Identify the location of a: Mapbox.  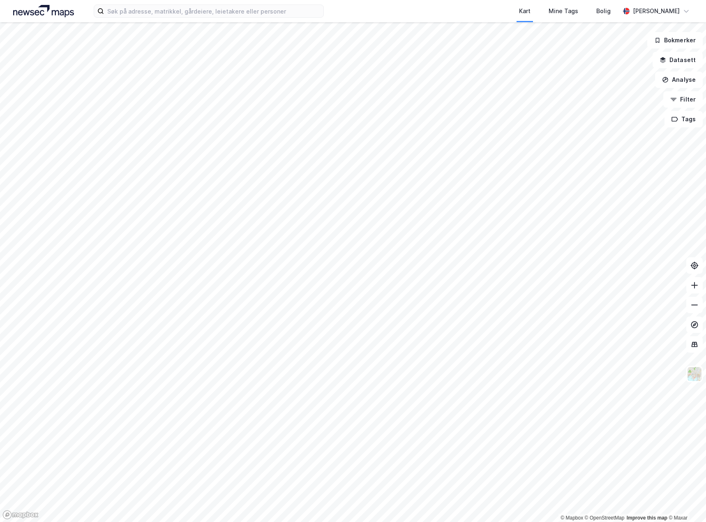
(572, 518).